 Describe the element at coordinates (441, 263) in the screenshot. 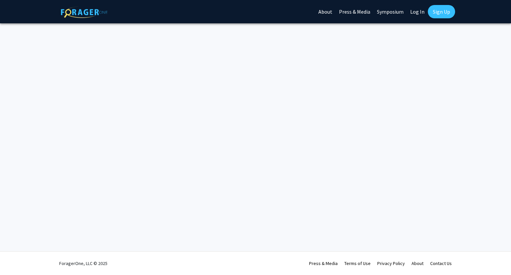

I see `a: Contact Us` at that location.